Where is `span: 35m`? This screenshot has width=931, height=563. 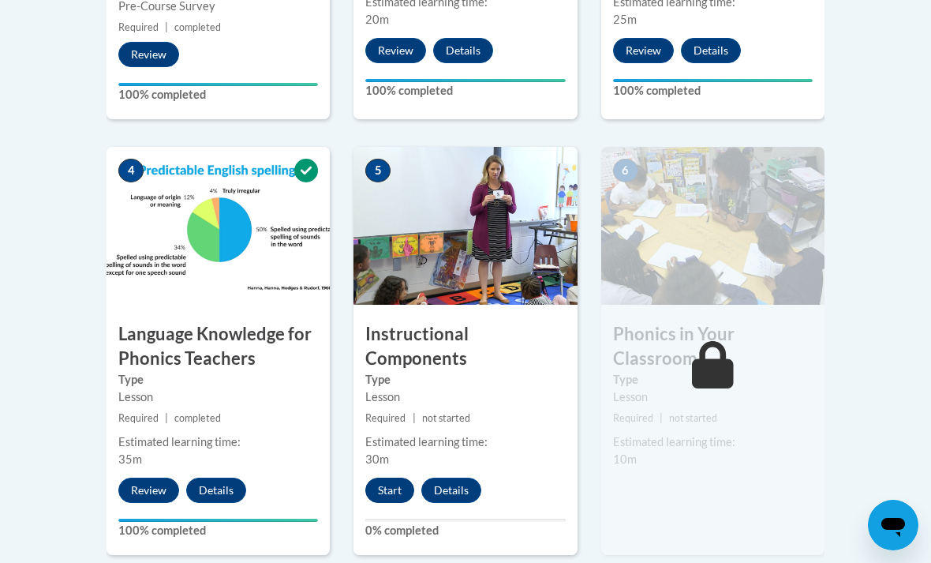
span: 35m is located at coordinates (130, 458).